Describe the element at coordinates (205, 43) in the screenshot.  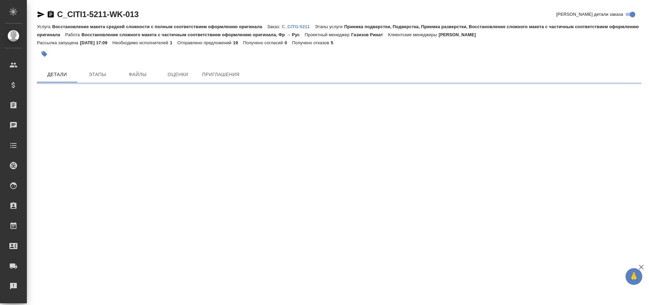
I see `p: Отправлено предложений` at that location.